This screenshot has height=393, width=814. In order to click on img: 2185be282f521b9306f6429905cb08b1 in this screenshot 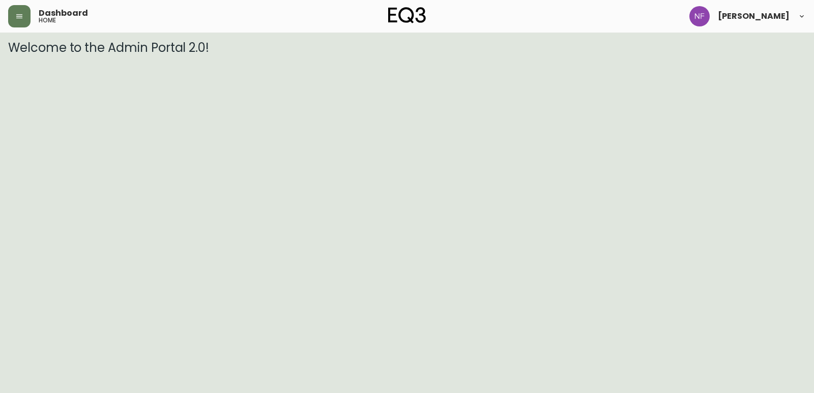, I will do `click(699, 16)`.